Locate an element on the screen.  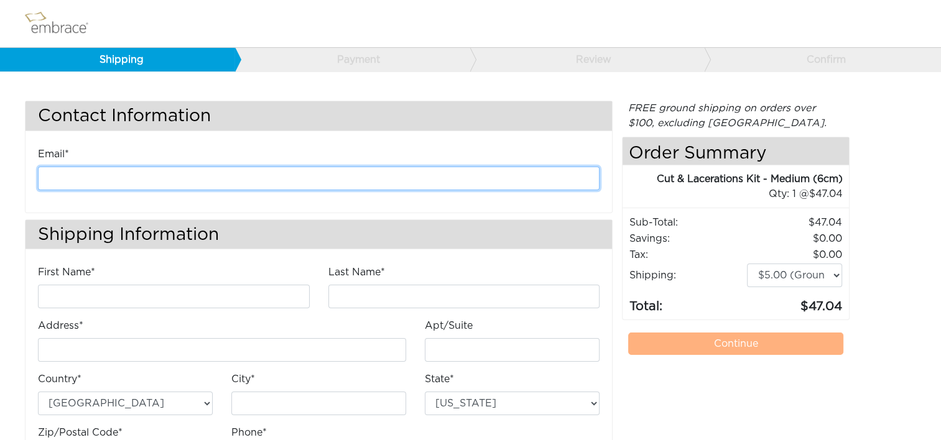
td: Total: is located at coordinates (687, 302).